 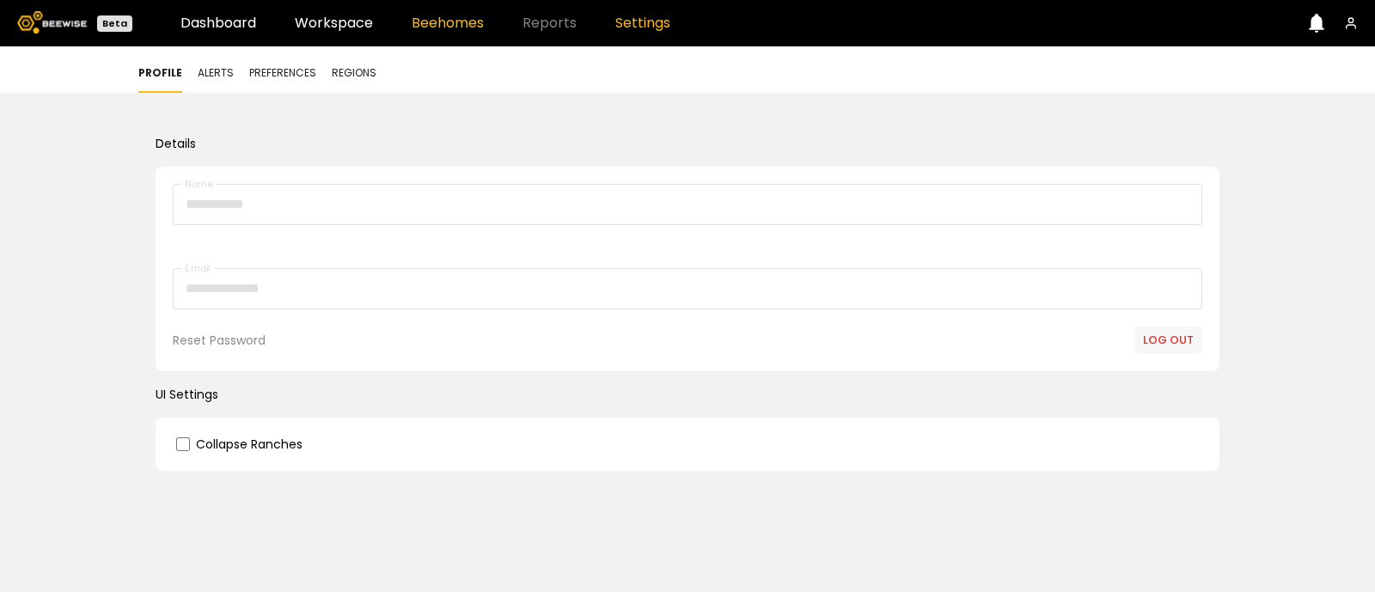 What do you see at coordinates (160, 73) in the screenshot?
I see `button: Profile` at bounding box center [160, 73].